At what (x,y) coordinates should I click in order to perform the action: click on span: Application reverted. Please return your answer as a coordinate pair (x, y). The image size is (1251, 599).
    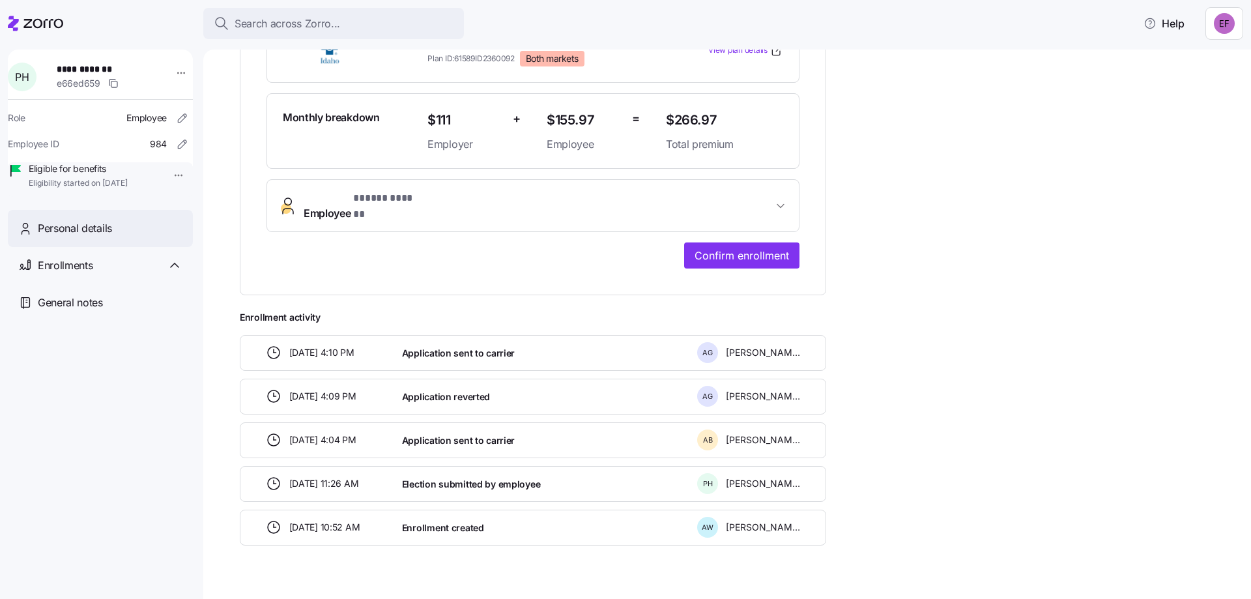
    Looking at the image, I should click on (446, 397).